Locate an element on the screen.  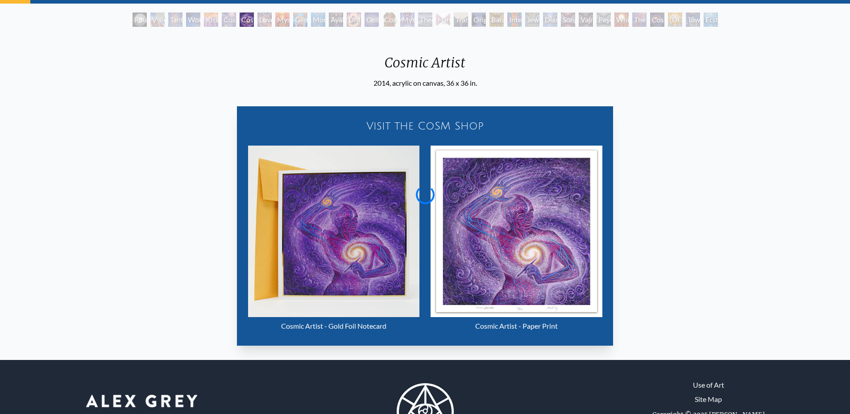
div: Theologue is located at coordinates (425, 20).